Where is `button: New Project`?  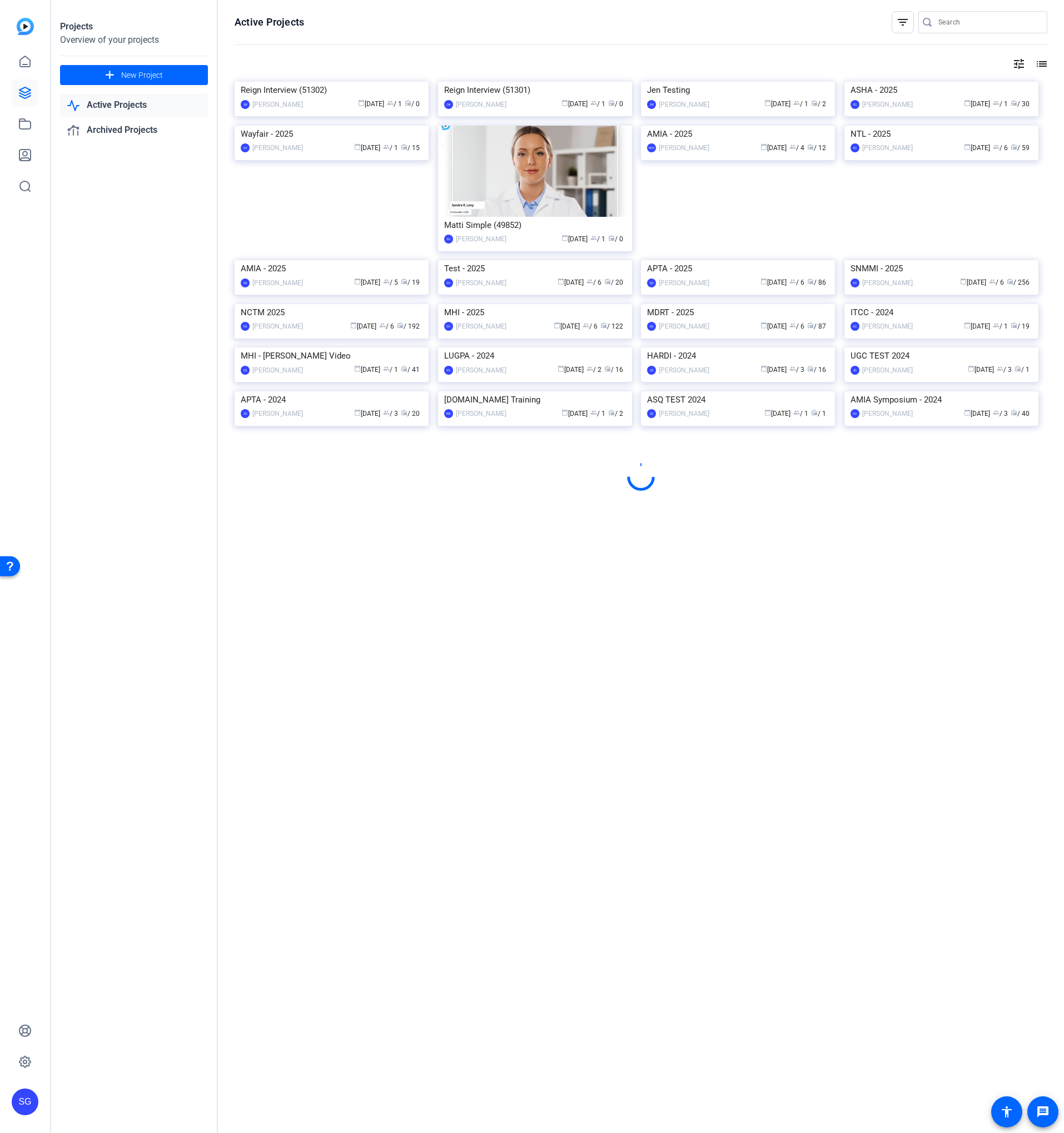 button: New Project is located at coordinates (134, 75).